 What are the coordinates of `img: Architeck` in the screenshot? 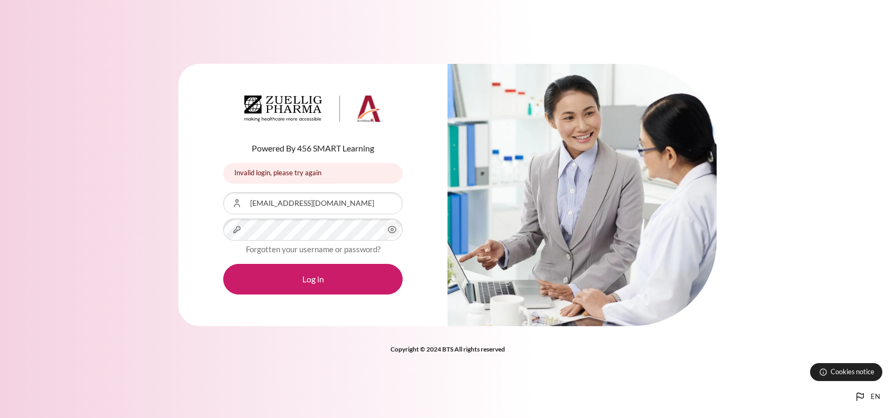 It's located at (313, 109).